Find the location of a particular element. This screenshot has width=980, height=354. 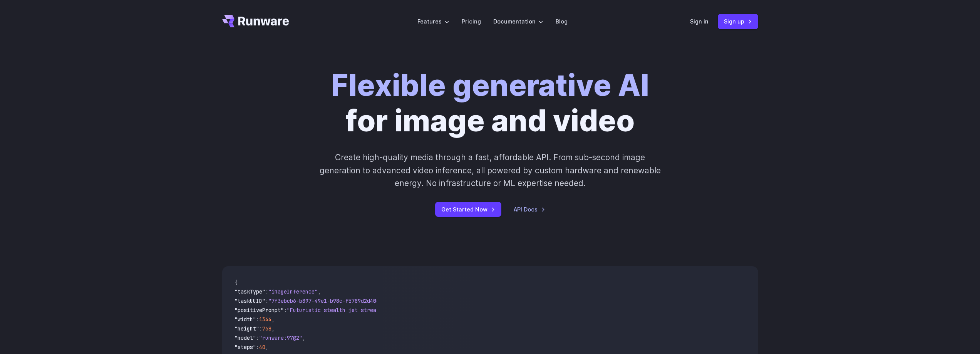

span: 1344 is located at coordinates (265, 319).